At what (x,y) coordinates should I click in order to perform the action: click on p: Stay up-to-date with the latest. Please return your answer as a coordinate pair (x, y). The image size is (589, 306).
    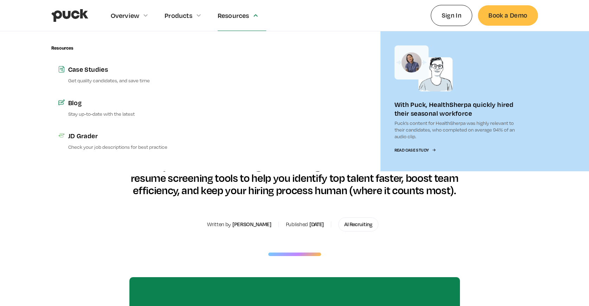
    Looking at the image, I should click on (135, 114).